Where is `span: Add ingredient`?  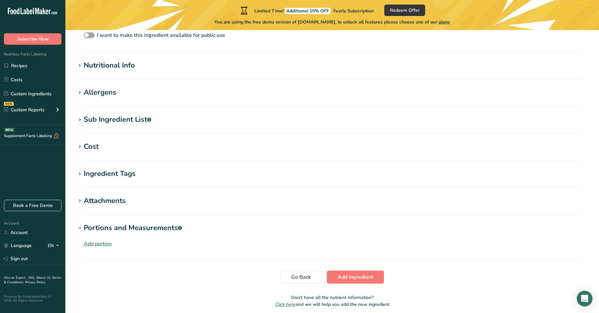
span: Add ingredient is located at coordinates (355, 277).